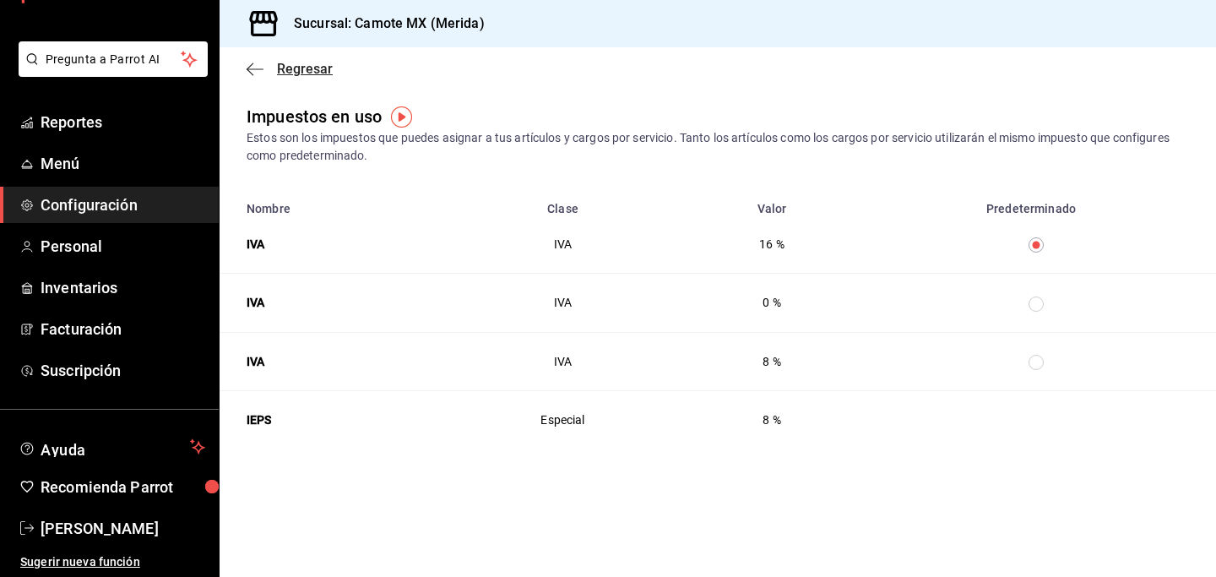  What do you see at coordinates (383, 24) in the screenshot?
I see `h3: Sucursal: Camote MX (Merida)` at bounding box center [383, 24].